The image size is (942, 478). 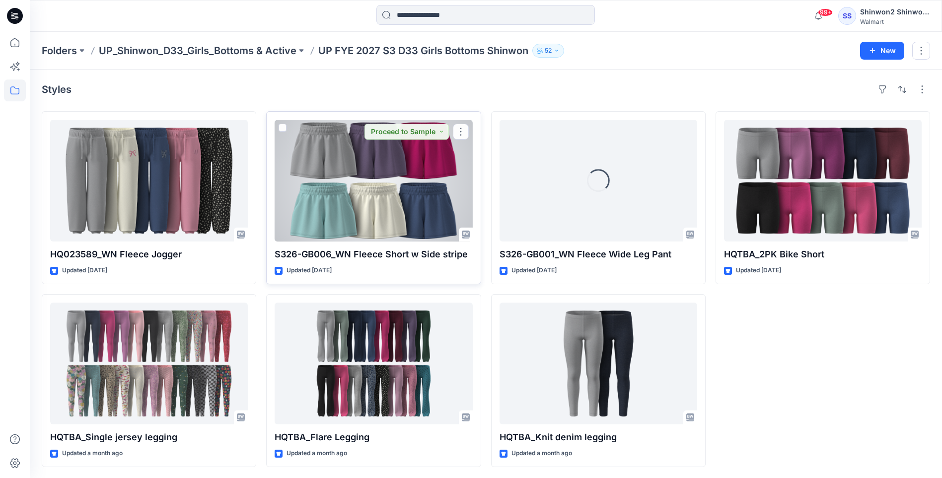 What do you see at coordinates (825, 12) in the screenshot?
I see `span: 99+` at bounding box center [825, 12].